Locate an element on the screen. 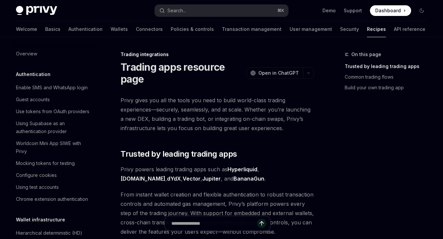 This screenshot has height=239, width=443. a: Dashboard is located at coordinates (390, 11).